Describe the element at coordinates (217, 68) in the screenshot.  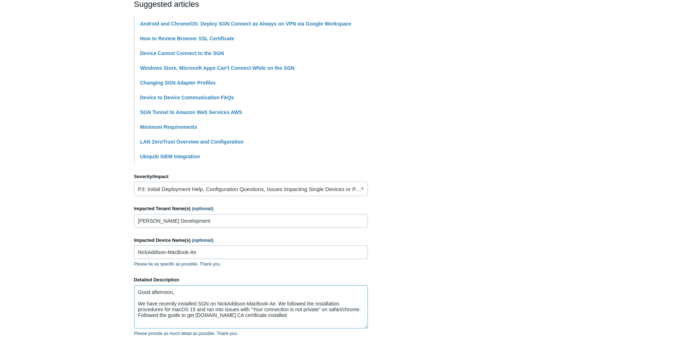
I see `a: Windows Store, Microsoft Apps Can't Connect While on the SGN` at that location.